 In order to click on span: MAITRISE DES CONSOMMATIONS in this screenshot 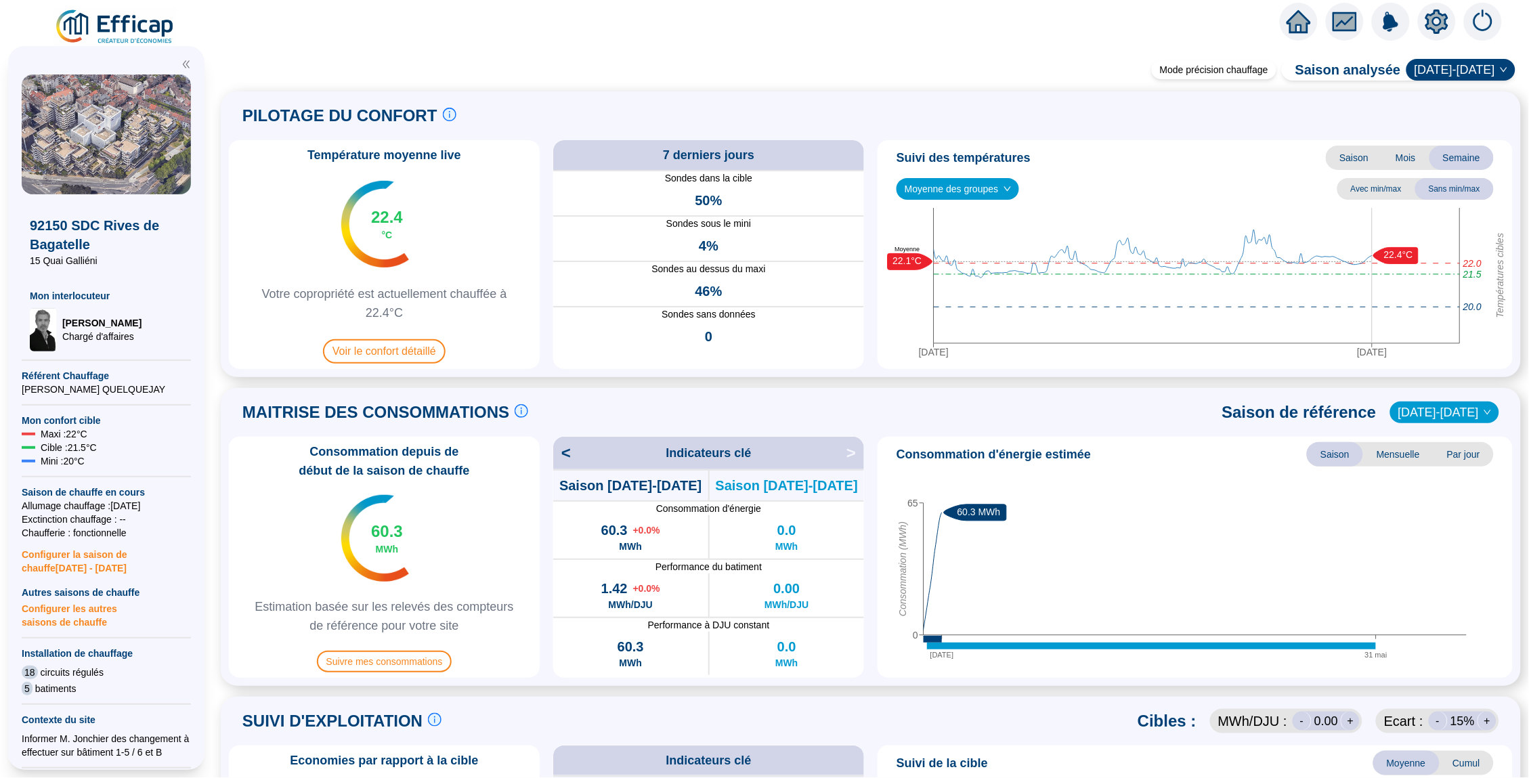, I will do `click(376, 412)`.